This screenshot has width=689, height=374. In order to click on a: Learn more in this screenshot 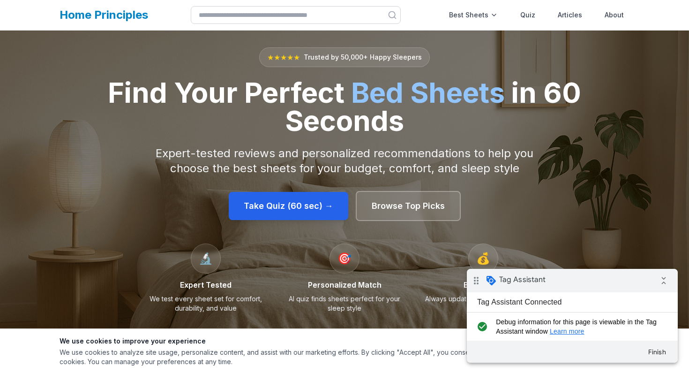, I will do `click(100, 62)`.